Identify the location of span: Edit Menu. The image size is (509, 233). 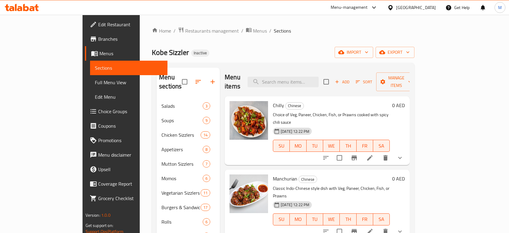
(129, 97).